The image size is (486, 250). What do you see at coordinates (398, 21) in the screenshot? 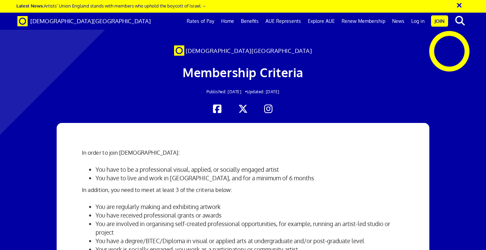
I see `a: News` at bounding box center [398, 21].